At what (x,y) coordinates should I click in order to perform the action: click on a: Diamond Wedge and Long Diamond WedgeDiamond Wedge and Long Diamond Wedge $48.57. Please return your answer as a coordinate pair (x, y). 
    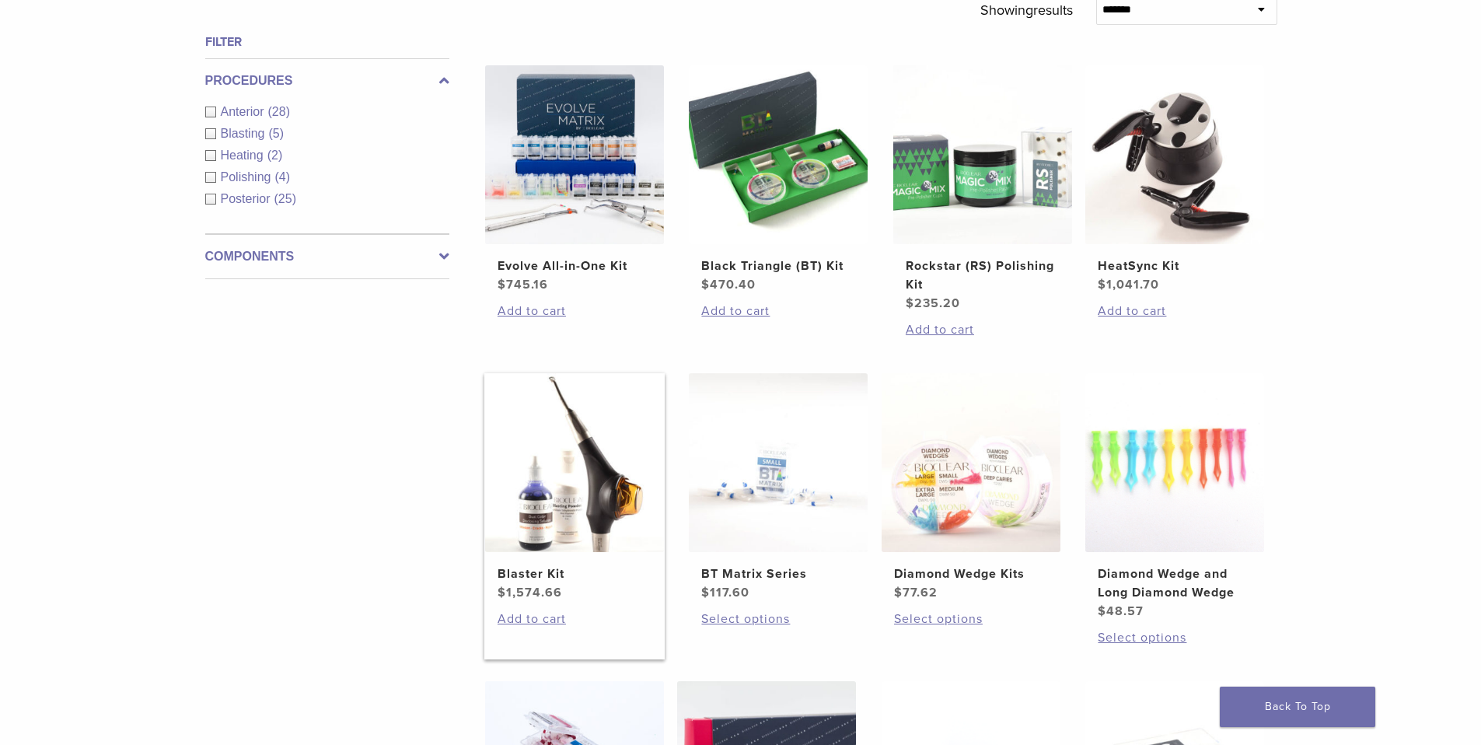
    Looking at the image, I should click on (1174, 497).